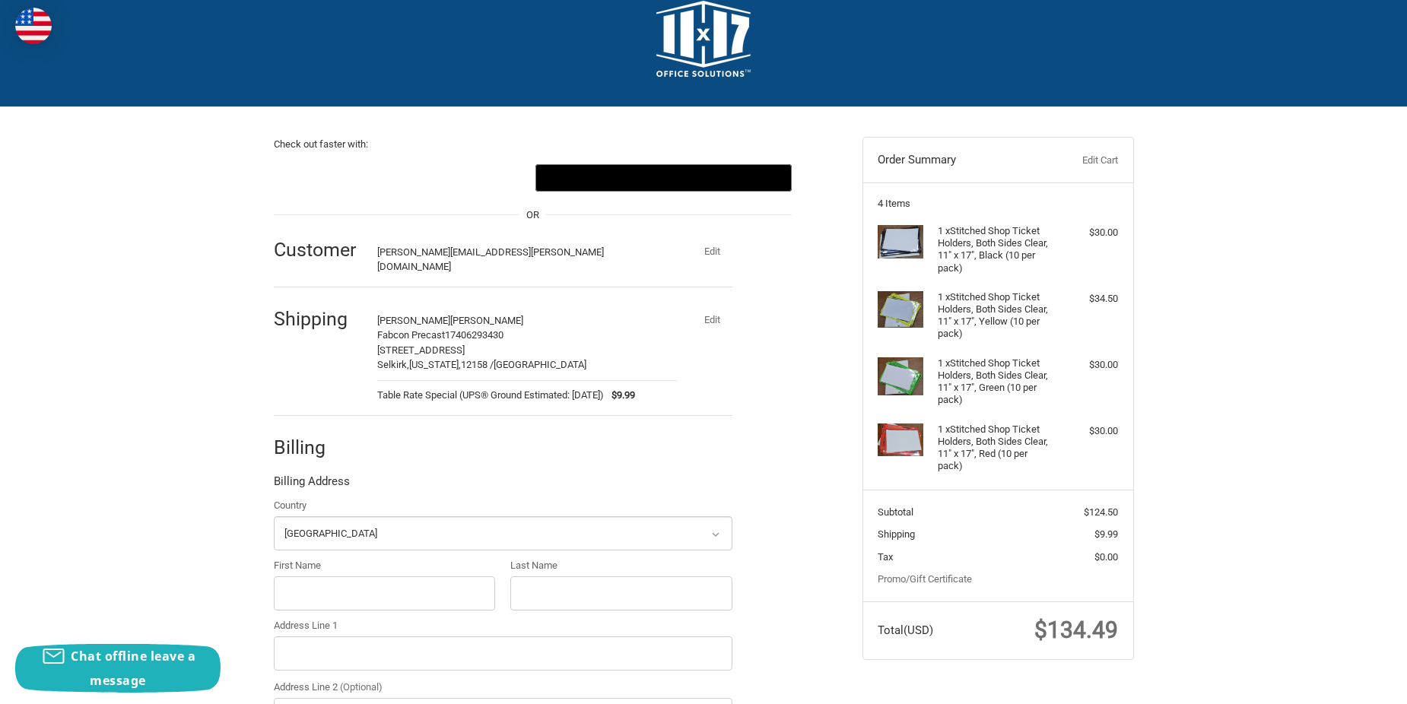 Image resolution: width=1407 pixels, height=704 pixels. What do you see at coordinates (474, 335) in the screenshot?
I see `span: 17406293430` at bounding box center [474, 335].